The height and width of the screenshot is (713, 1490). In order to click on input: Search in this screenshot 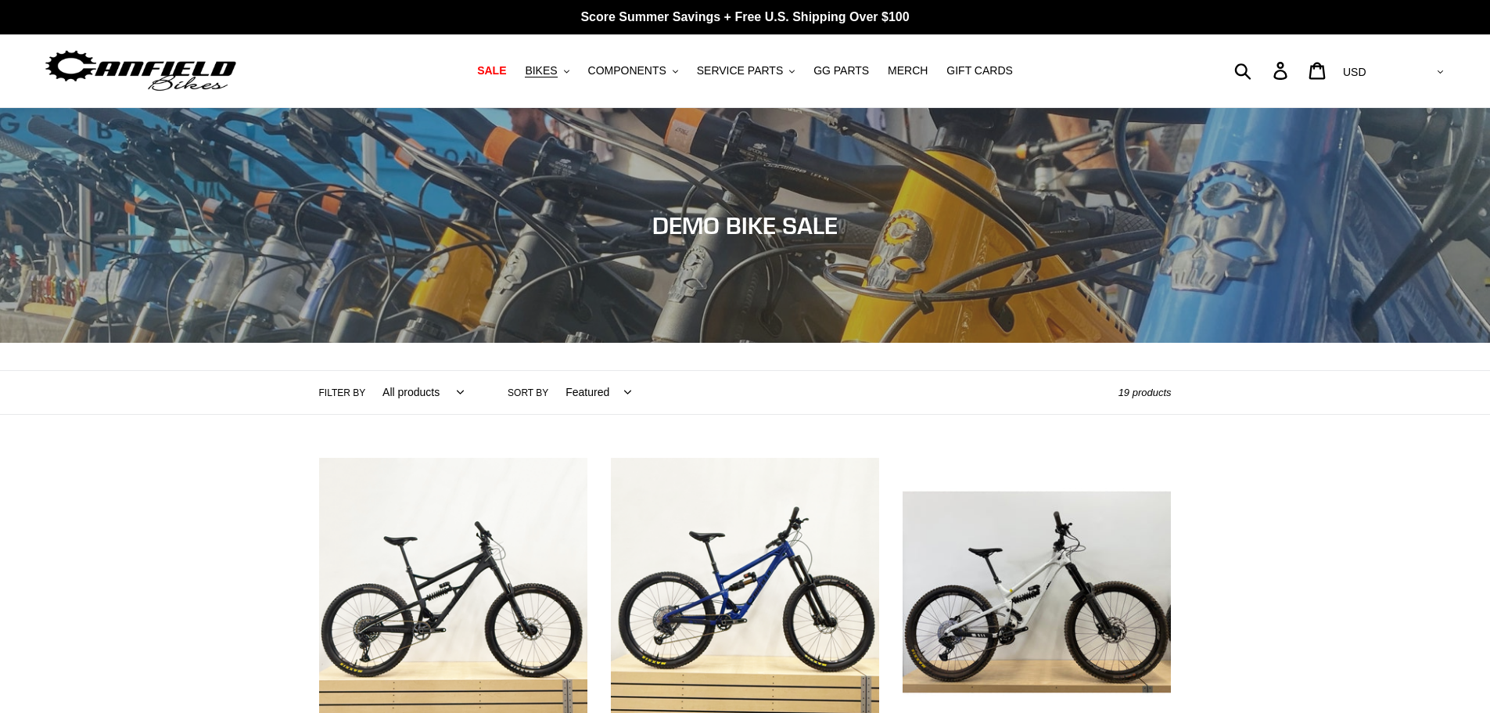, I will do `click(1263, 70)`.